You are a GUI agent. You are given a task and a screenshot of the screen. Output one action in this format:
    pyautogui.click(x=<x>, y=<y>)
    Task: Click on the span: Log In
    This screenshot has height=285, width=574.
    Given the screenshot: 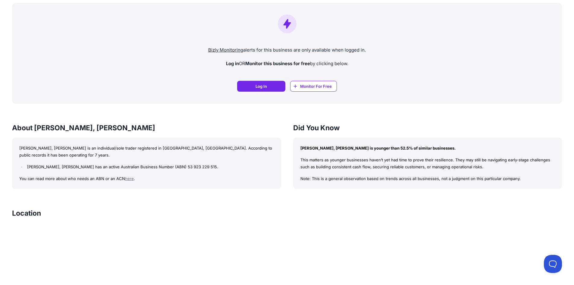 What is the action you would take?
    pyautogui.click(x=261, y=86)
    